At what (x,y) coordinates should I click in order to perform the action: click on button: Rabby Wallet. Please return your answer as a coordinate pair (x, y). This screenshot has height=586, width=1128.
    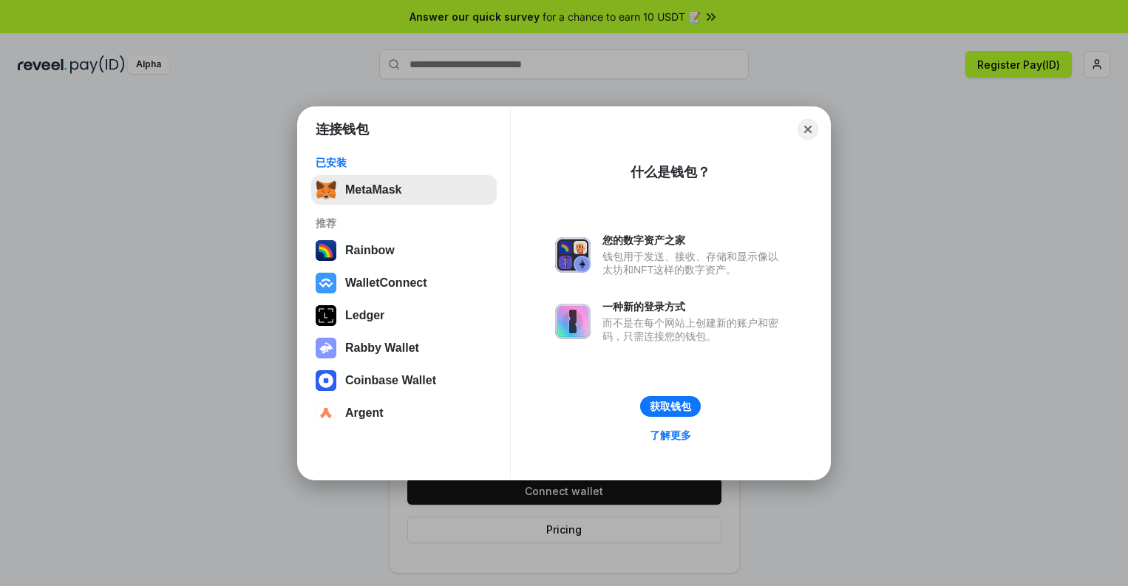
    Looking at the image, I should click on (403, 348).